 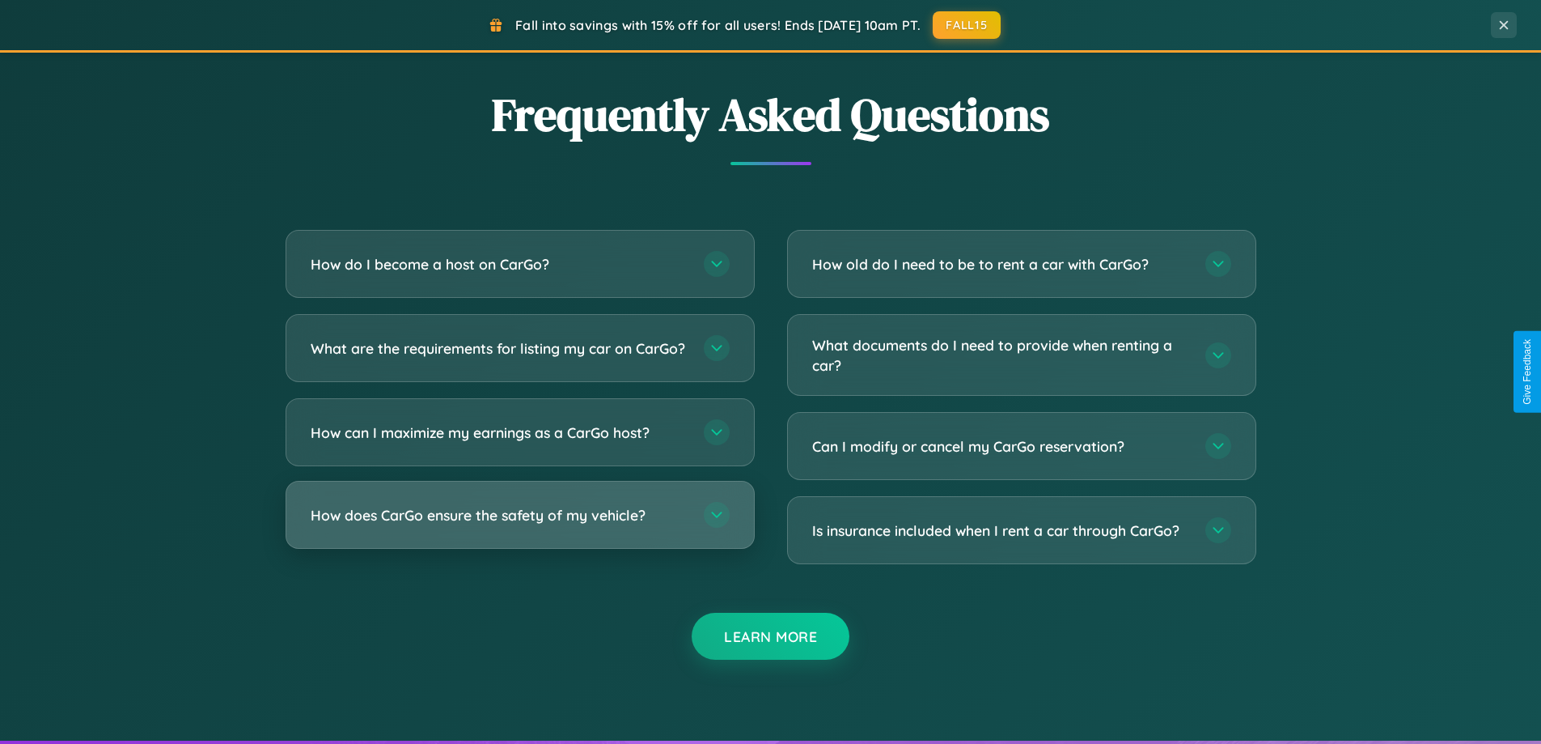 I want to click on h3: Can I modify or cancel my CarGo reservation?, so click(x=1001, y=446).